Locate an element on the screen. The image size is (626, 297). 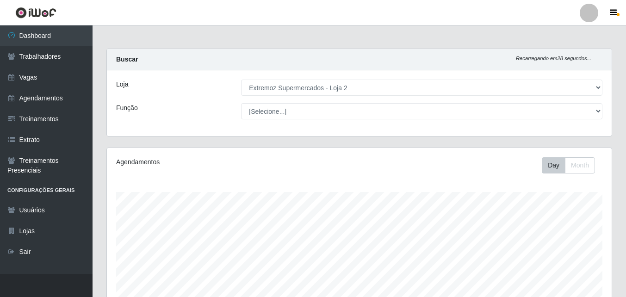
div: Agendamentos is located at coordinates (213, 162).